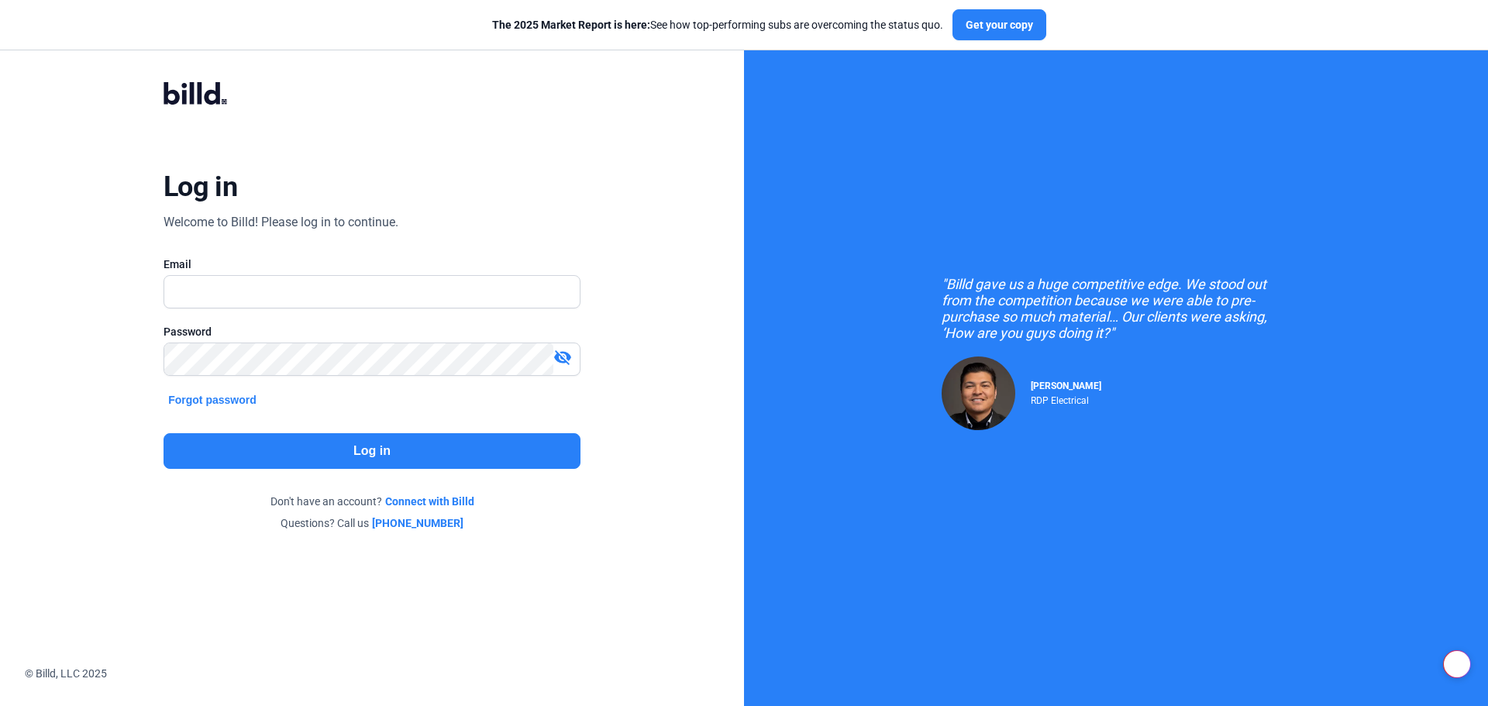  I want to click on span: The 2025 Market Report is here:, so click(571, 25).